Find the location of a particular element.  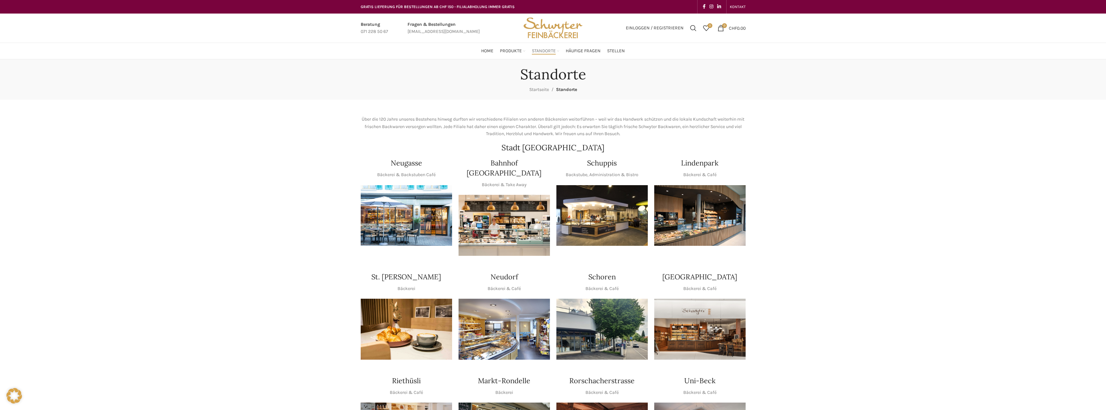

a: KONTAKT is located at coordinates (738, 7).